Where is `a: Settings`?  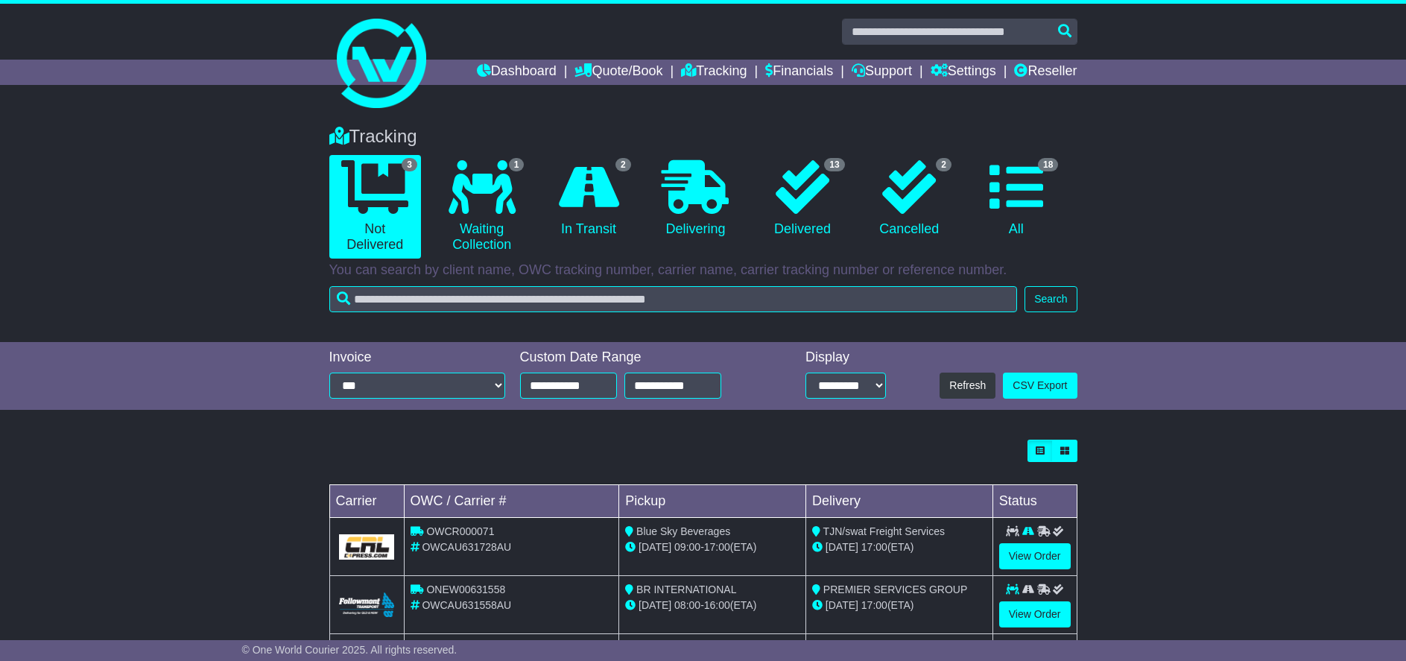
a: Settings is located at coordinates (964, 72).